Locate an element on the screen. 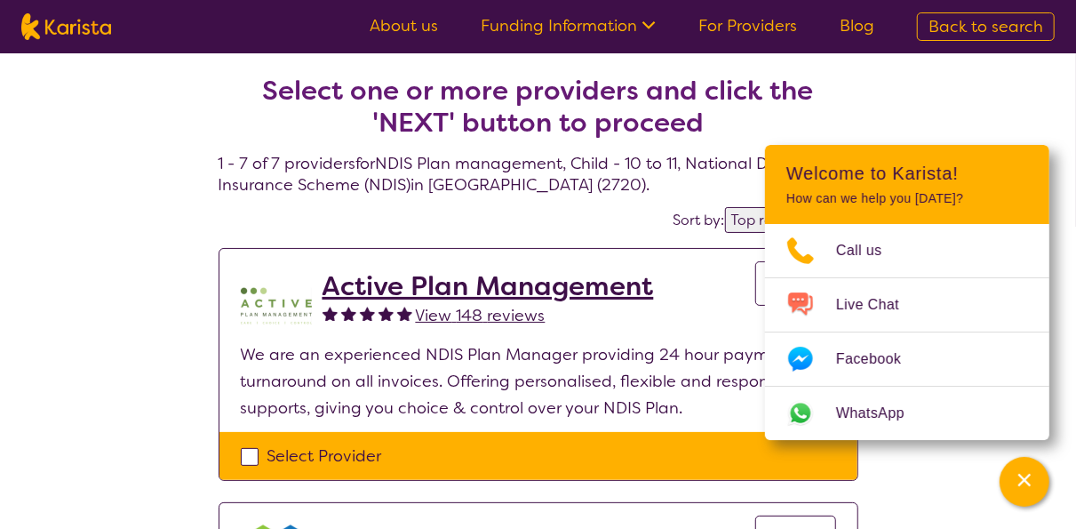 This screenshot has width=1076, height=529. p: We are an experienced NDIS Plan Manager providing 24 hour payment turnaround on all invoices. Off... is located at coordinates (539, 381).